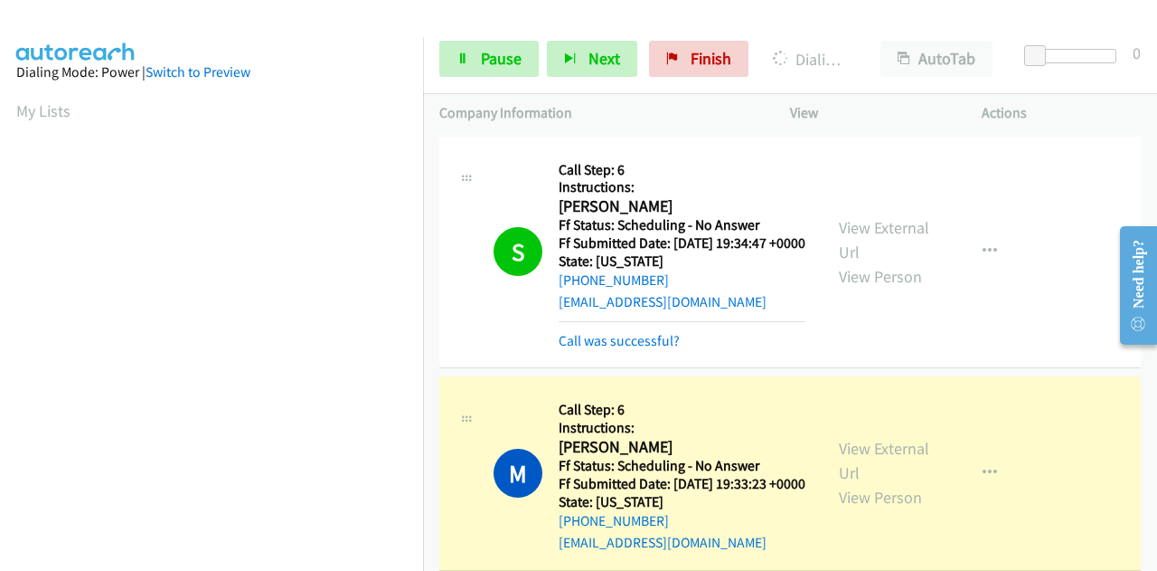 The image size is (1157, 571). I want to click on div: Need help?, so click(33, 61).